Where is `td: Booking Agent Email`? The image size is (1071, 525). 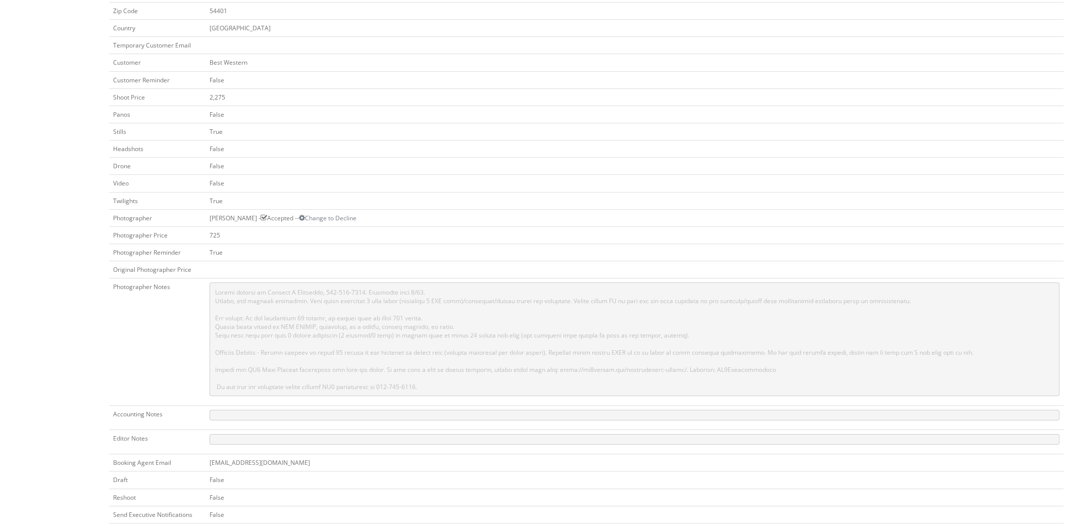 td: Booking Agent Email is located at coordinates (157, 463).